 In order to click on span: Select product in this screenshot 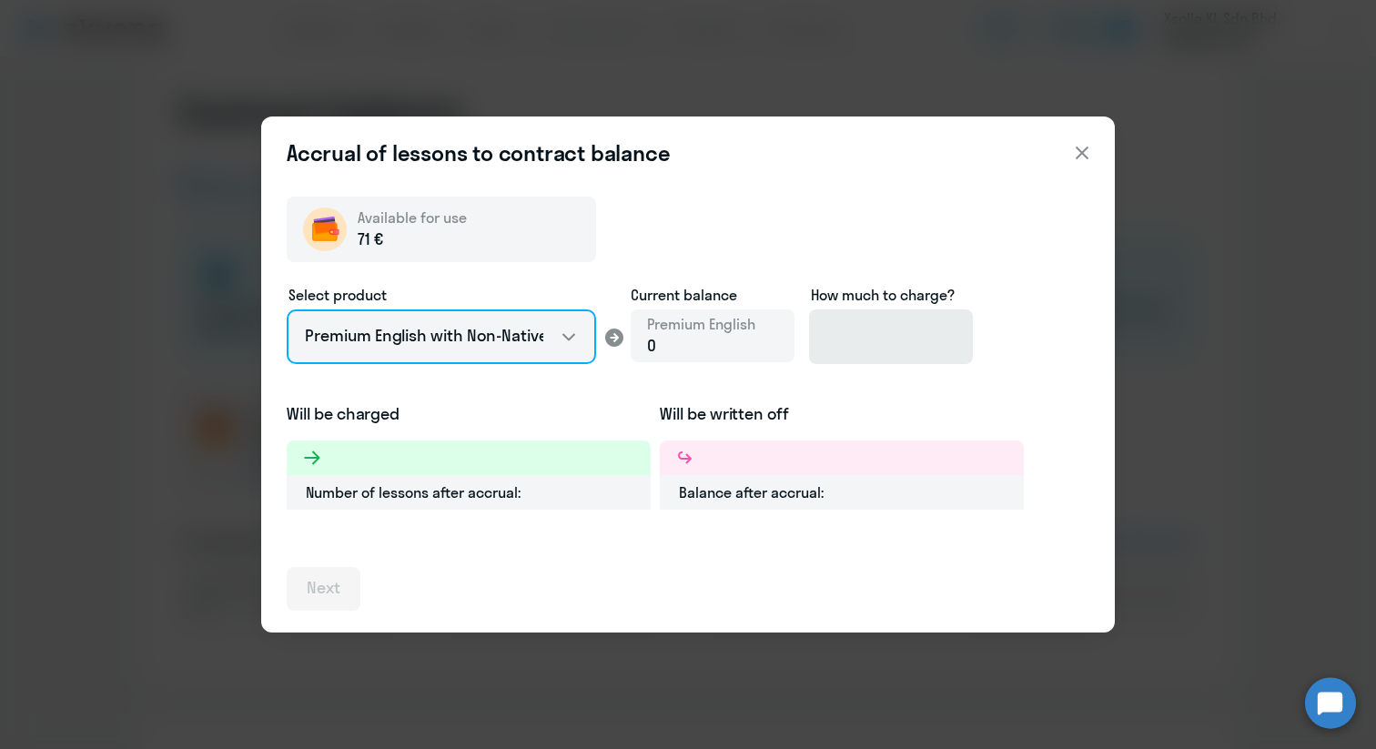, I will do `click(338, 295)`.